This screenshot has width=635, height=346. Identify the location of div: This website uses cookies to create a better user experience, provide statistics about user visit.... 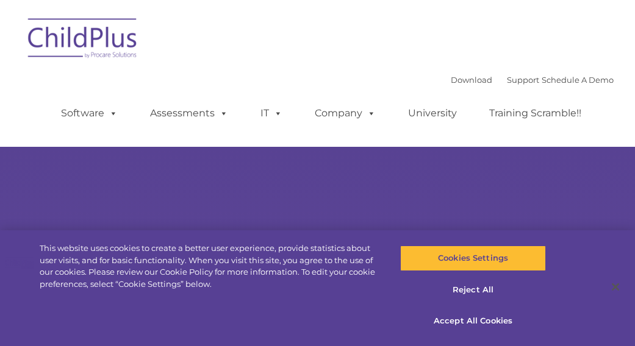
(210, 266).